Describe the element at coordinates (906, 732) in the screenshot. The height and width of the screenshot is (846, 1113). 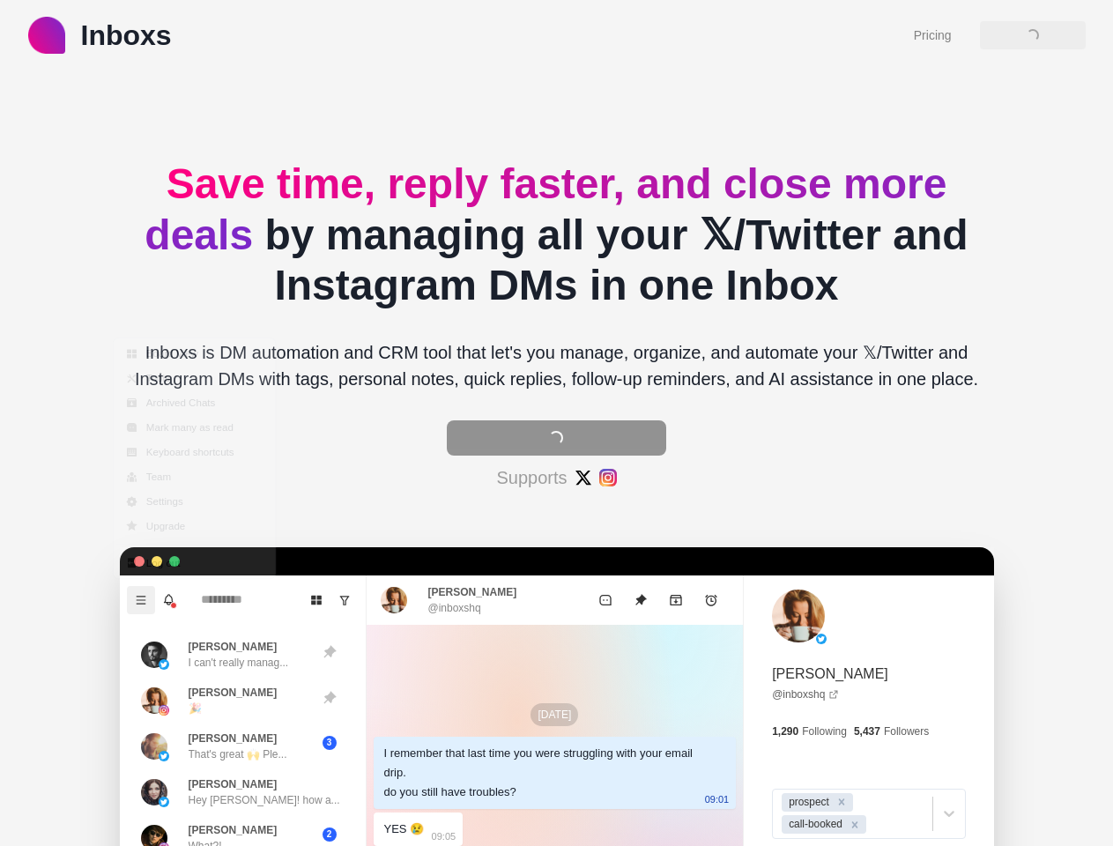
I see `p: Followers` at that location.